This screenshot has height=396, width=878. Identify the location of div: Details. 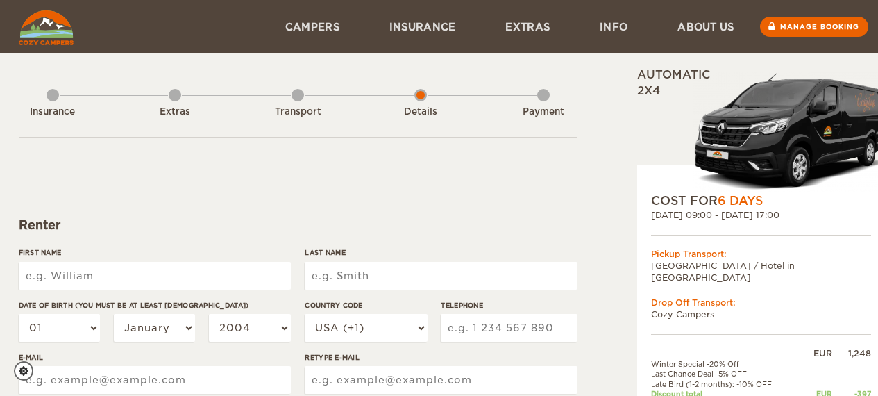
(421, 112).